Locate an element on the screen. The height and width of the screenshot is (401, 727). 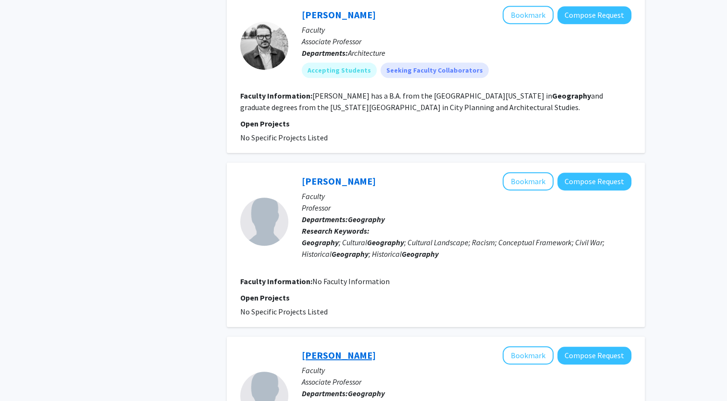
p: Professor is located at coordinates (466, 208).